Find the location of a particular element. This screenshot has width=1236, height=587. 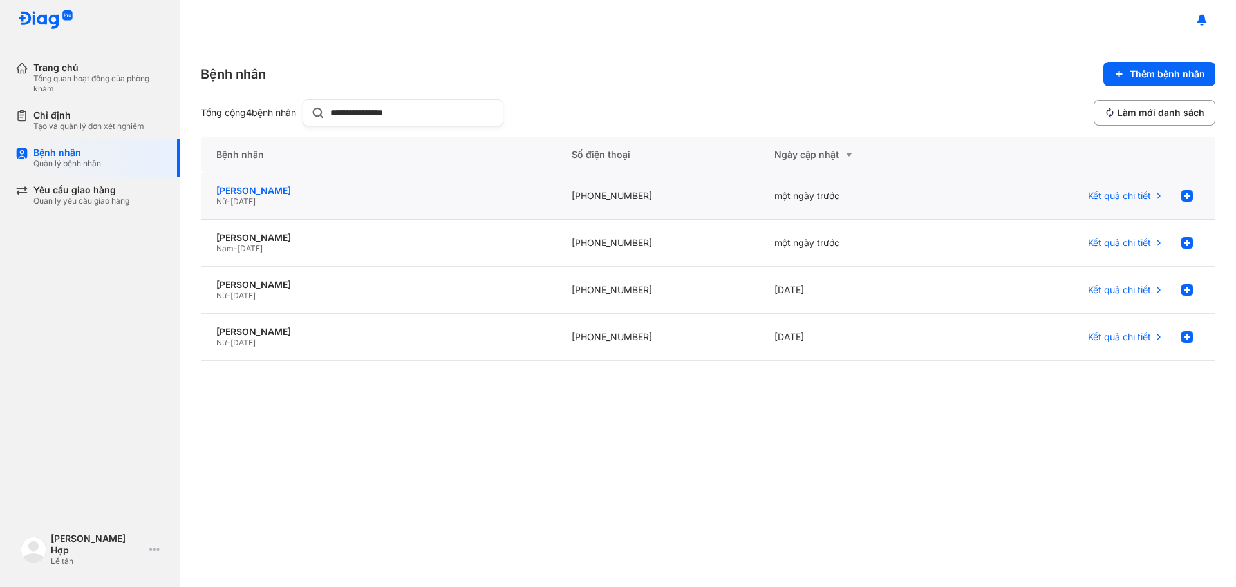

div: Chỉ định is located at coordinates (89, 115).